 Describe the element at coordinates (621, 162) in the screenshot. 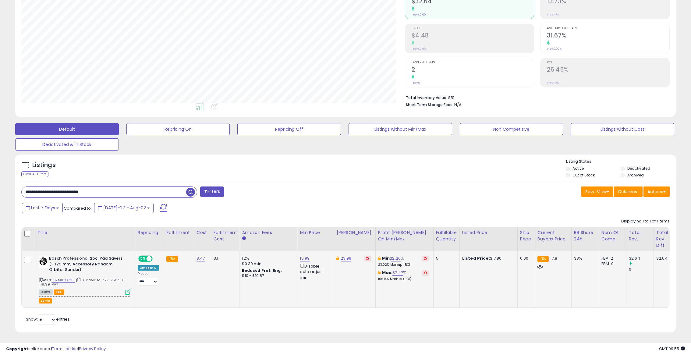

I see `p: Listing States:` at that location.